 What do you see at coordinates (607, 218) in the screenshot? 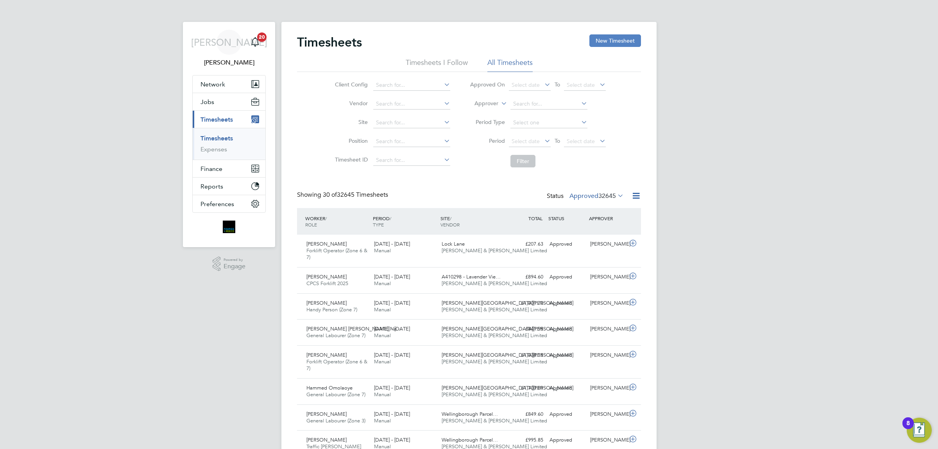
I see `div: APPROVER` at bounding box center [607, 218].